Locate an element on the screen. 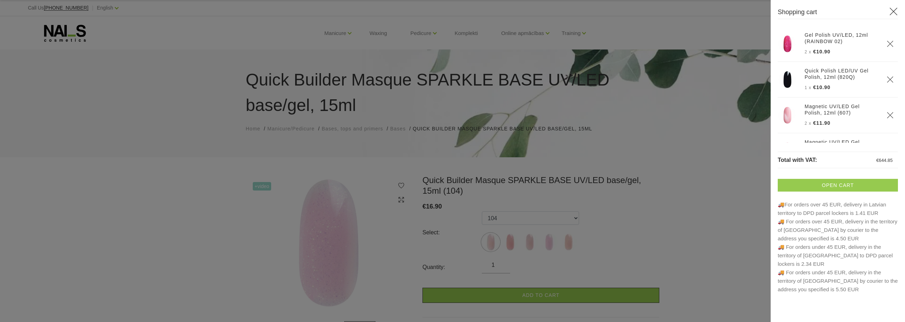 The width and height of the screenshot is (905, 322). span: 1 x is located at coordinates (808, 88).